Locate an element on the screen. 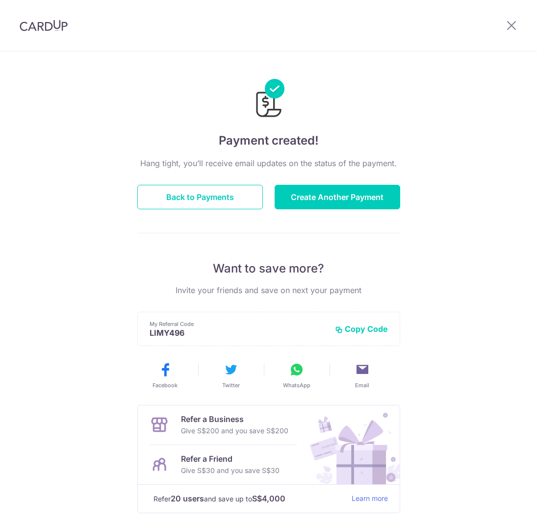 The height and width of the screenshot is (522, 537). p: Refer a Friend is located at coordinates (230, 459).